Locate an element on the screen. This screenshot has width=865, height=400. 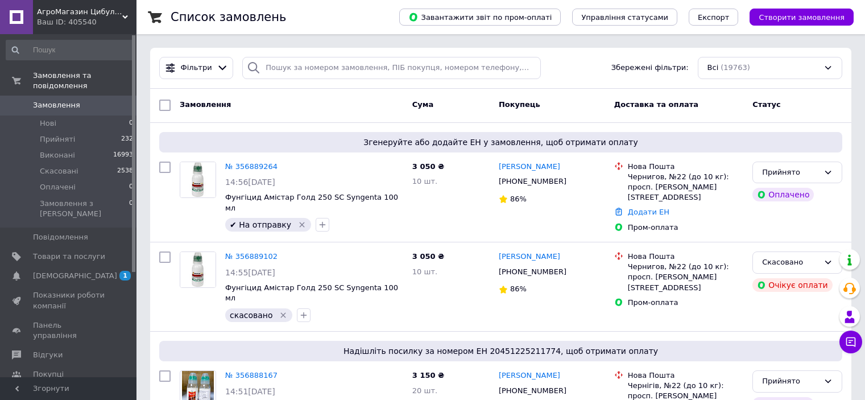
span: Покупець is located at coordinates (519, 104).